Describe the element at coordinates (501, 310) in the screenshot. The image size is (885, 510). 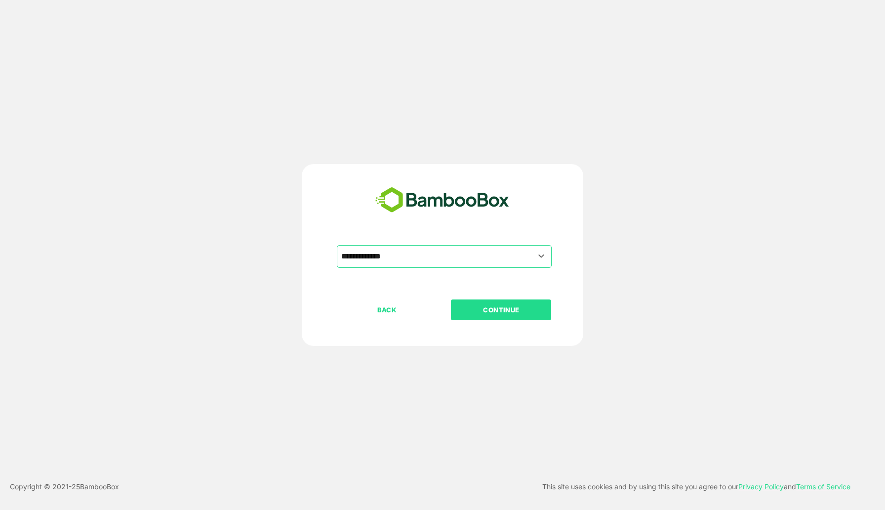
I see `button: CONTINUE` at that location.